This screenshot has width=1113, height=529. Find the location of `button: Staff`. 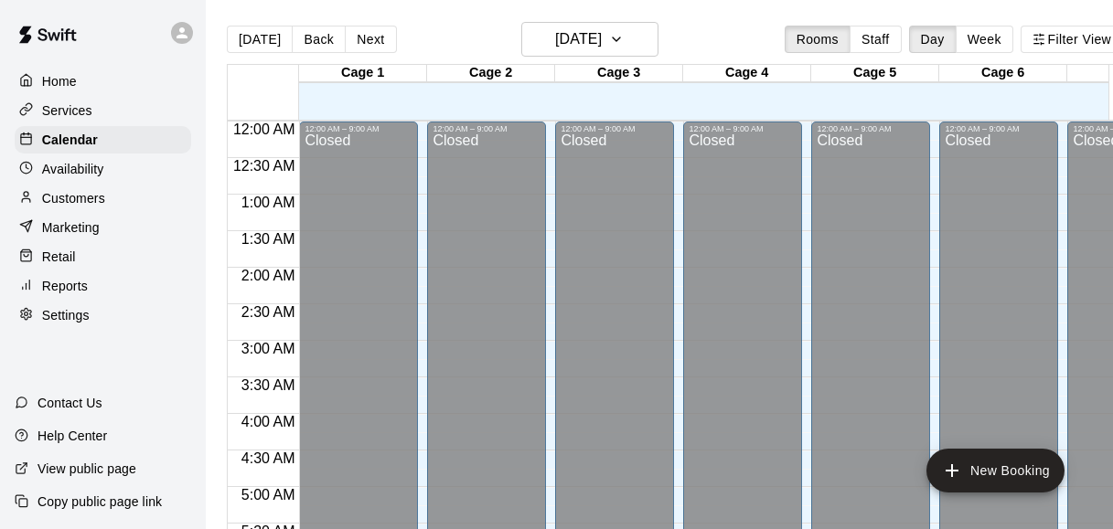

button: Staff is located at coordinates (875, 39).